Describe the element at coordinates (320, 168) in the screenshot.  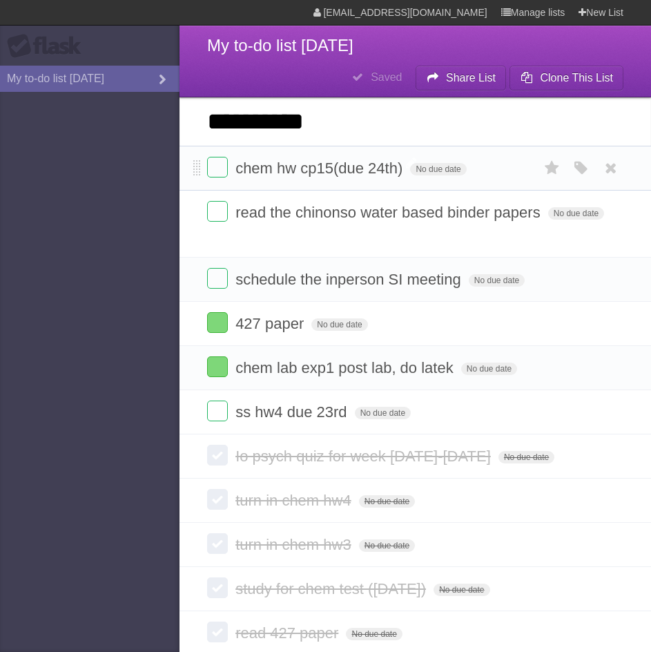
I see `span: chem hw cp15(due 24th)` at that location.